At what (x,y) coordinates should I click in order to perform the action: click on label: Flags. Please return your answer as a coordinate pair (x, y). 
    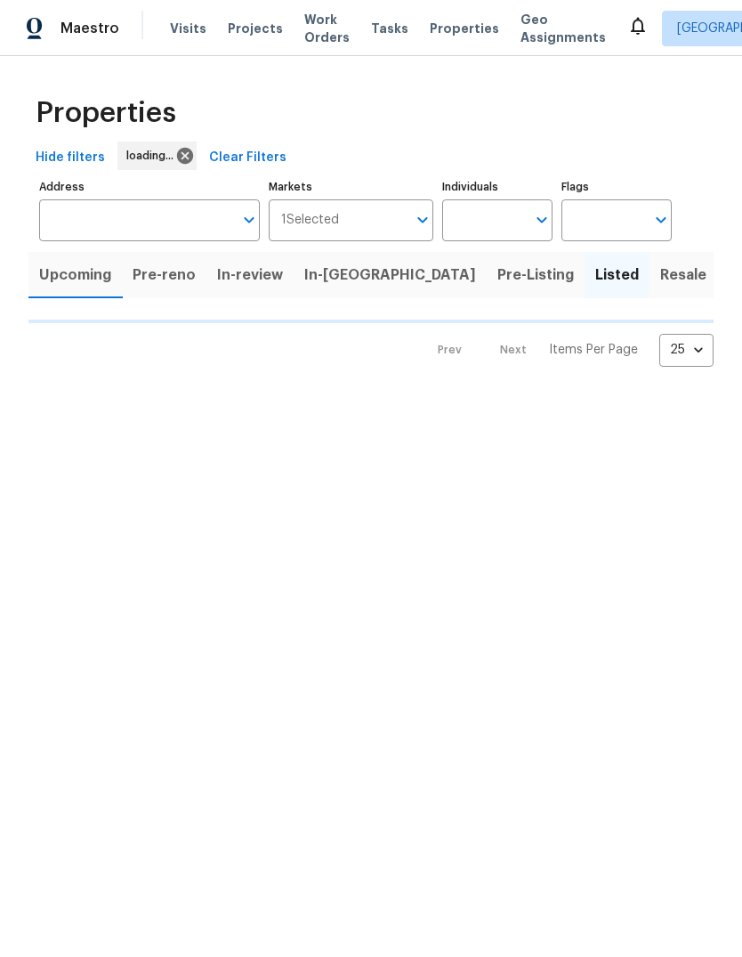
    Looking at the image, I should click on (617, 187).